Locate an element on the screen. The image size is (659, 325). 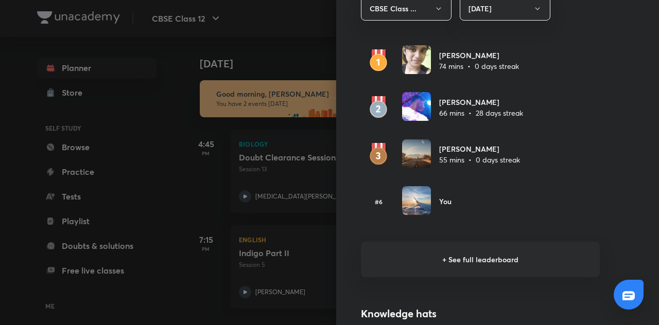
p: 74 mins • 0 days streak is located at coordinates (479, 66).